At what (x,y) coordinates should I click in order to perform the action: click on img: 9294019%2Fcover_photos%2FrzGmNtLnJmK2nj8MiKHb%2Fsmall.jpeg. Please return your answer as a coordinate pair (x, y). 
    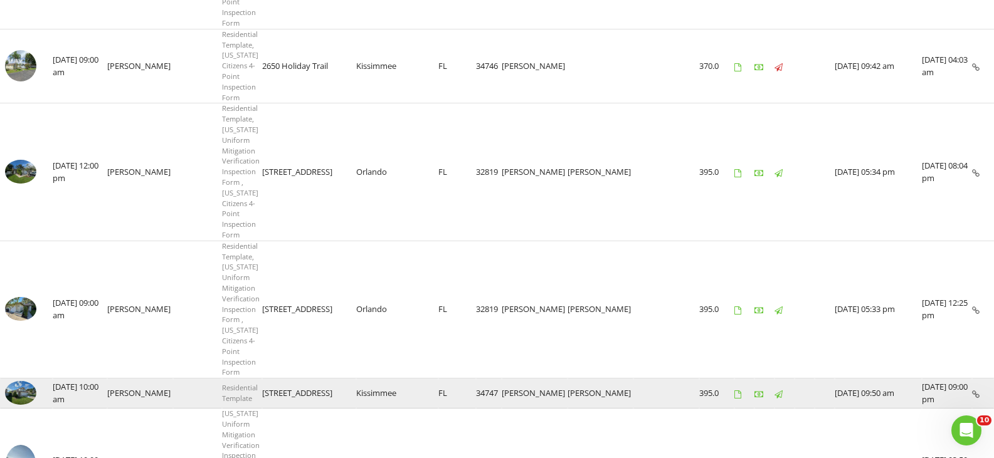
    Looking at the image, I should click on (21, 309).